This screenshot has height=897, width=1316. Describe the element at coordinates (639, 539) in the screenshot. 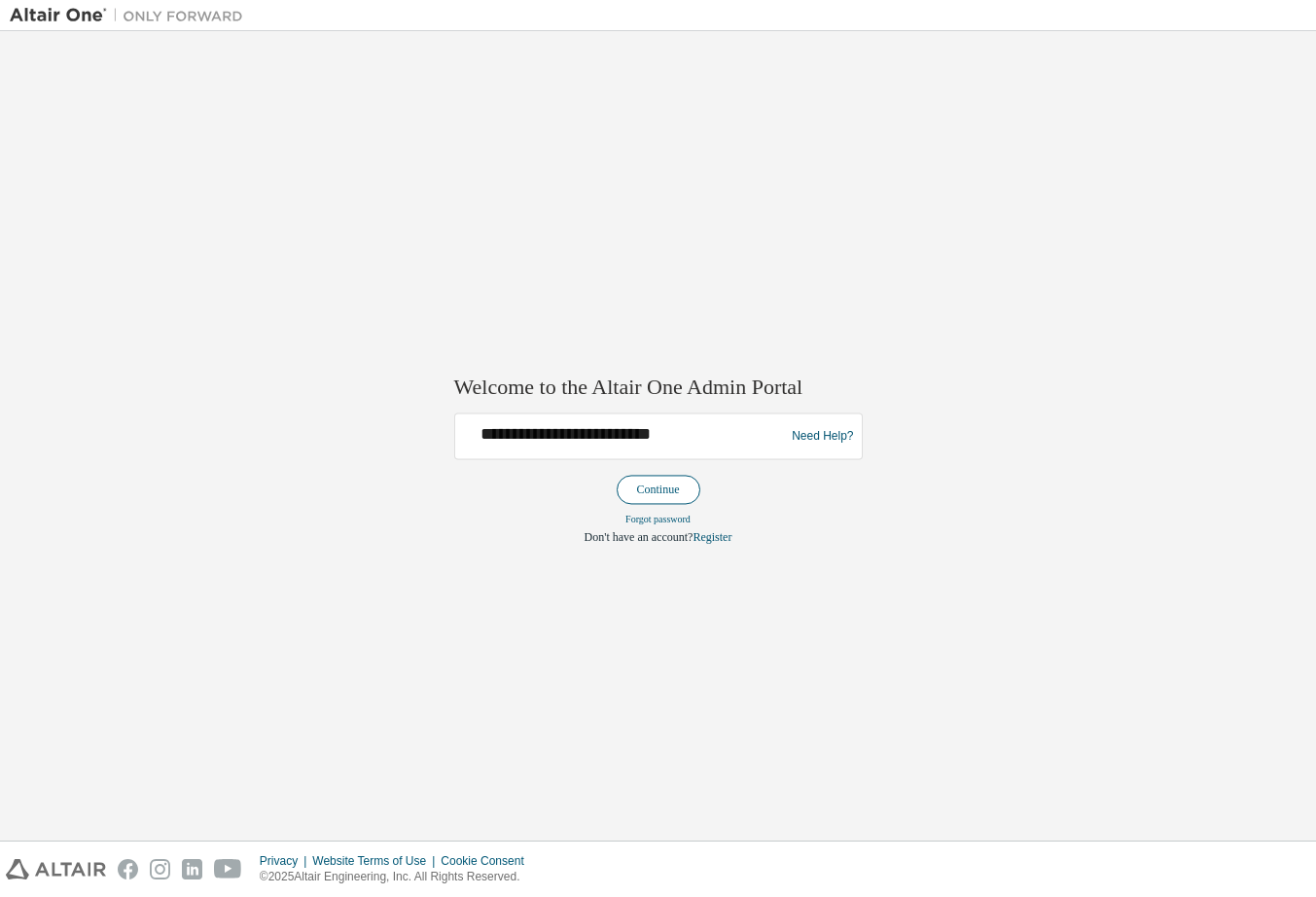

I see `span: Don't have an account?` at that location.